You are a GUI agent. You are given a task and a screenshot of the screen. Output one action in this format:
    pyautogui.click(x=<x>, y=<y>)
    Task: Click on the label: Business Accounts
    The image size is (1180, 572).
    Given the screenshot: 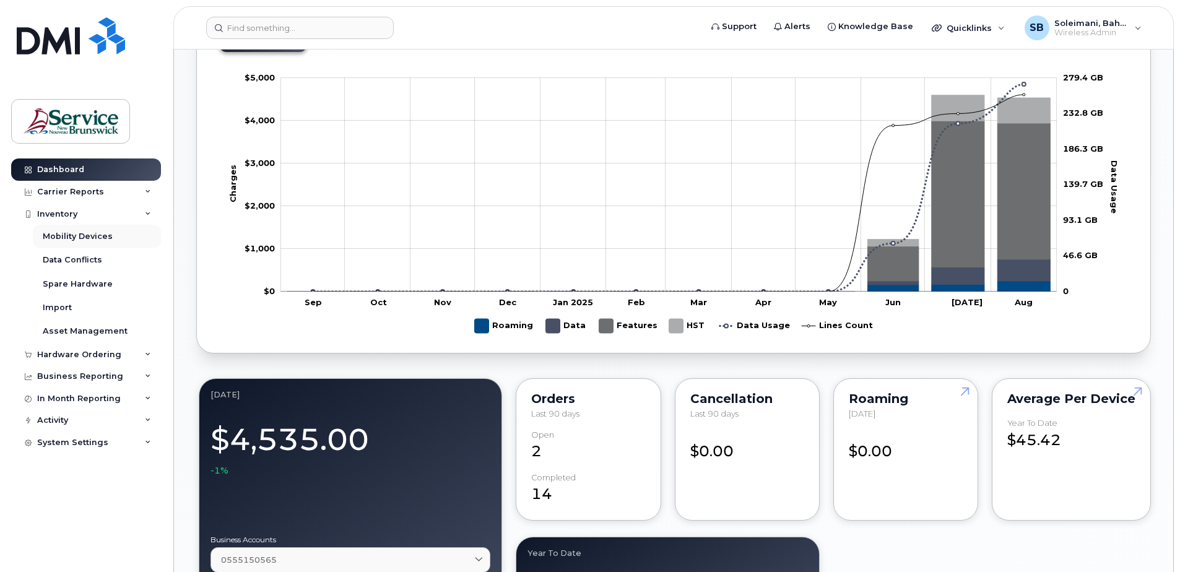 What is the action you would take?
    pyautogui.click(x=350, y=540)
    